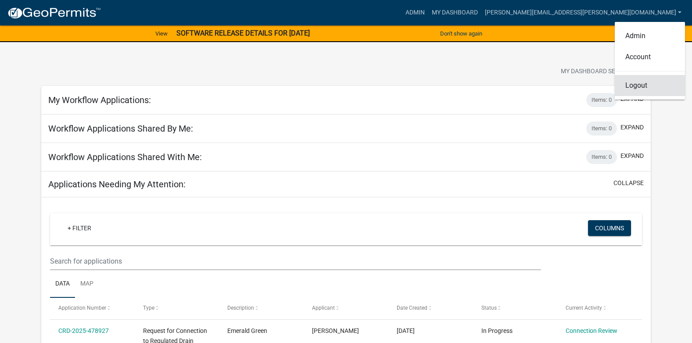 The height and width of the screenshot is (343, 692). What do you see at coordinates (406, 331) in the screenshot?
I see `span: 09/15/2025` at bounding box center [406, 331].